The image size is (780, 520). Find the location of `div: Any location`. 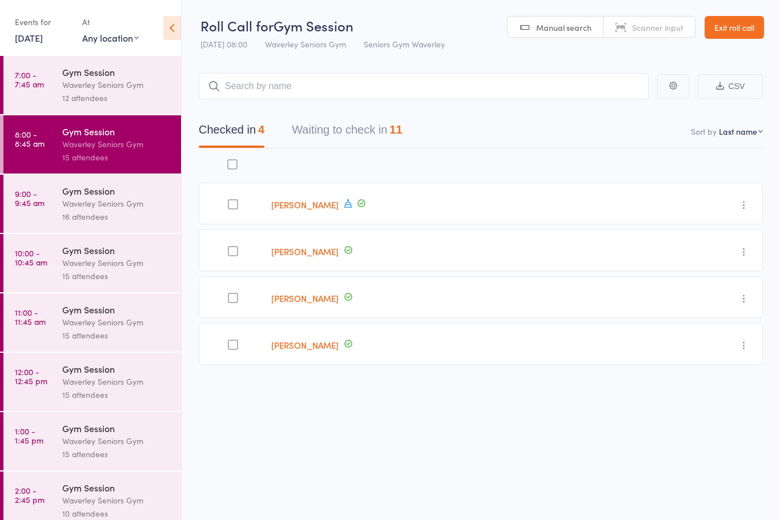

div: Any location is located at coordinates (110, 38).